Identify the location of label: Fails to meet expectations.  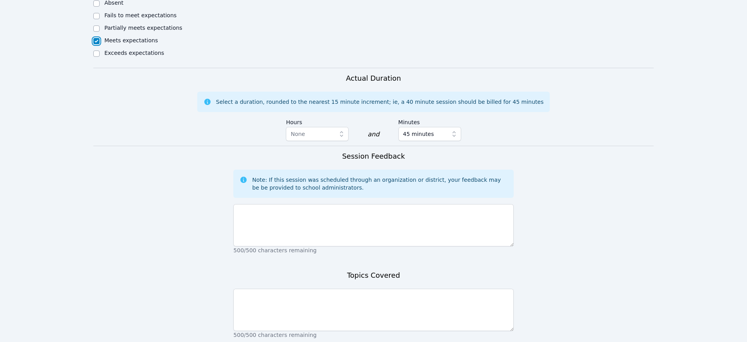
(140, 15).